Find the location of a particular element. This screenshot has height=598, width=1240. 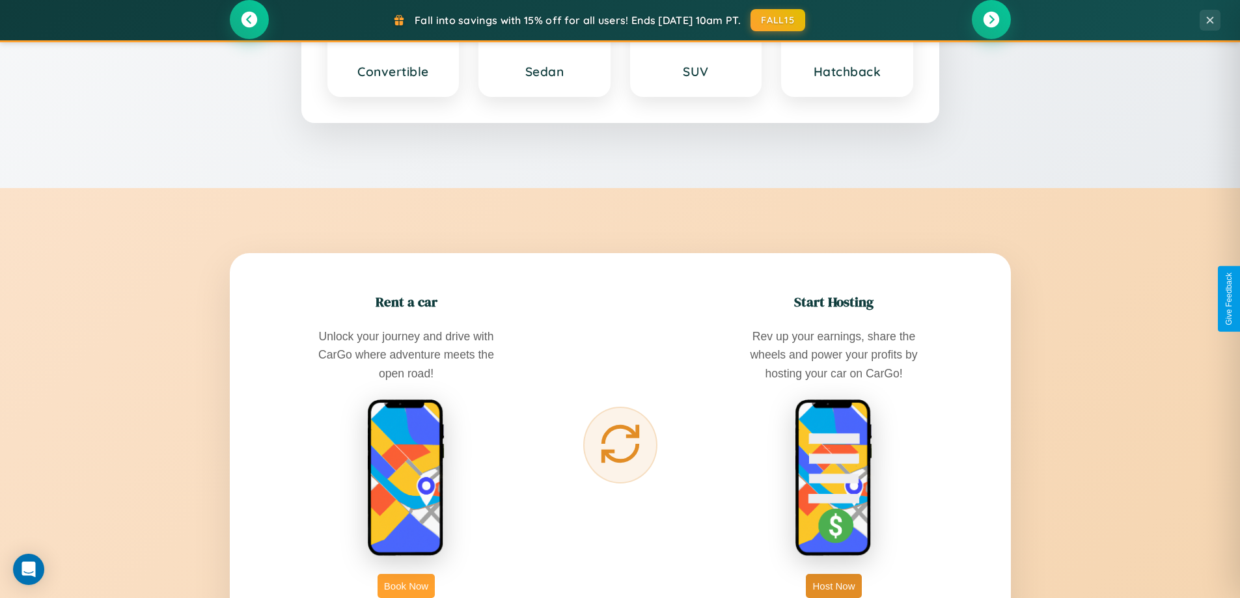

div: Give Feedback is located at coordinates (1229, 299).